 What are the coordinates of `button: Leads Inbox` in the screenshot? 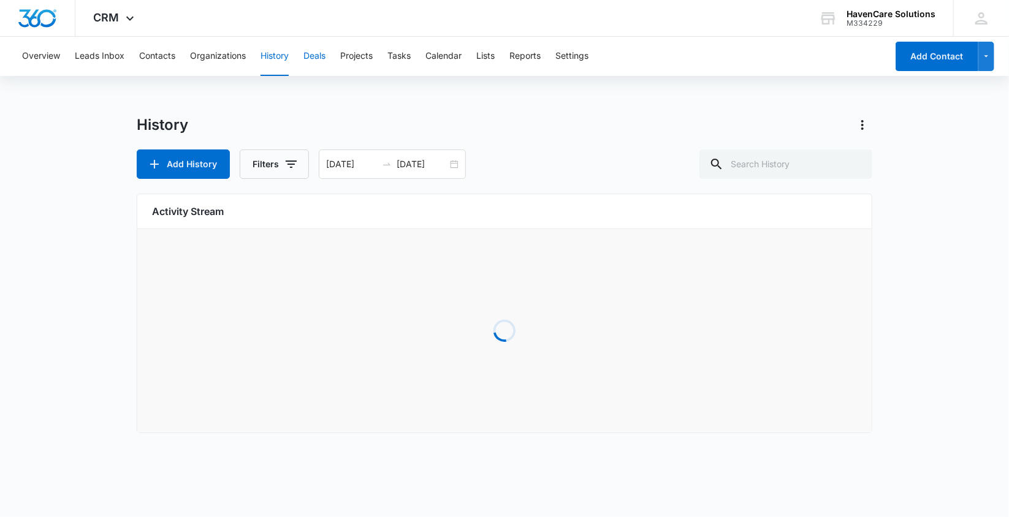 It's located at (99, 56).